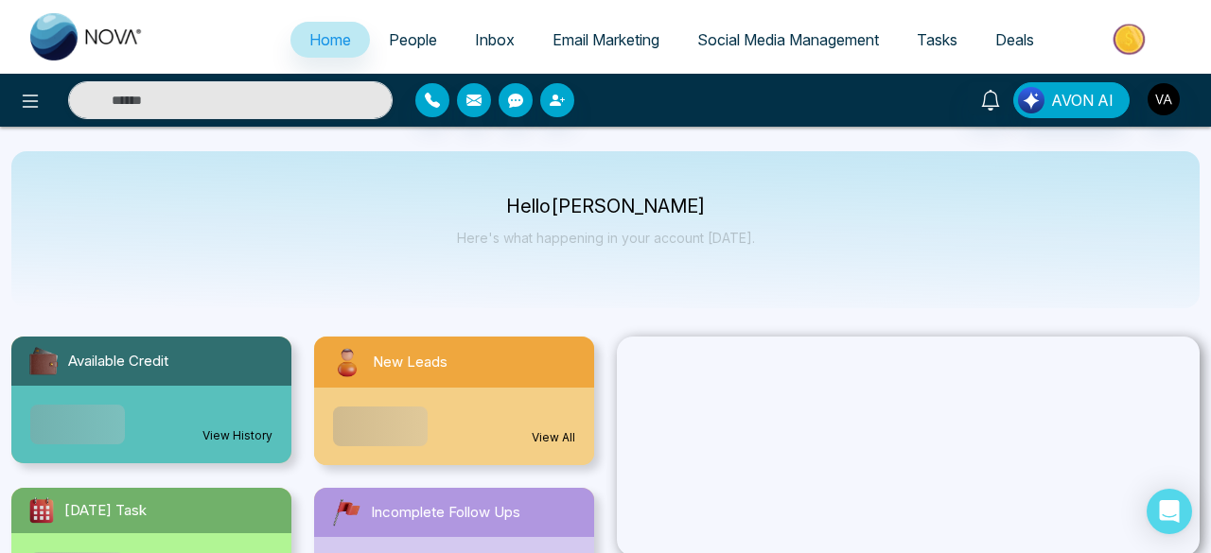 This screenshot has height=553, width=1211. Describe the element at coordinates (1130, 39) in the screenshot. I see `img: Market-place.gif` at that location.